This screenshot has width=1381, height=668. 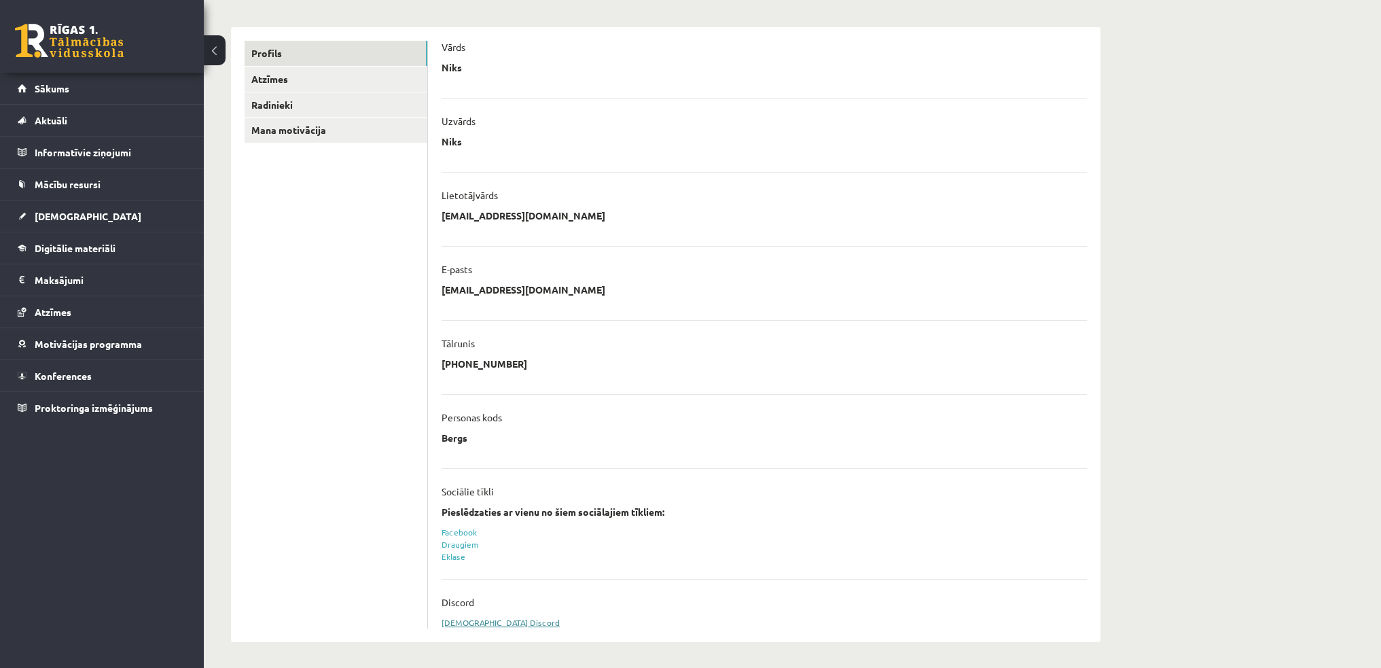 I want to click on a: Profils, so click(x=336, y=53).